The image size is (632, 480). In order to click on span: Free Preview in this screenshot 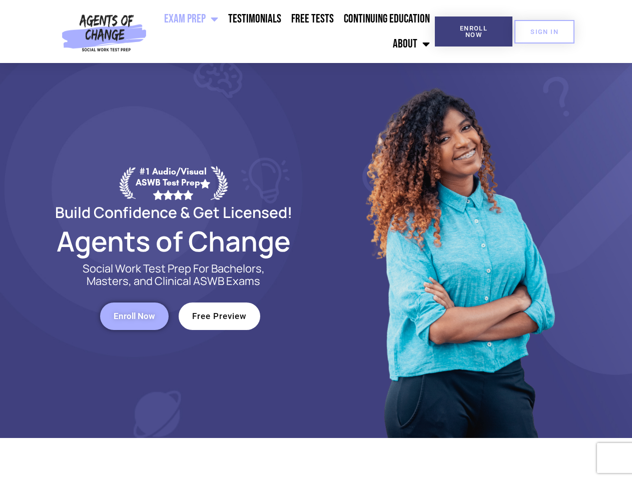, I will do `click(219, 316)`.